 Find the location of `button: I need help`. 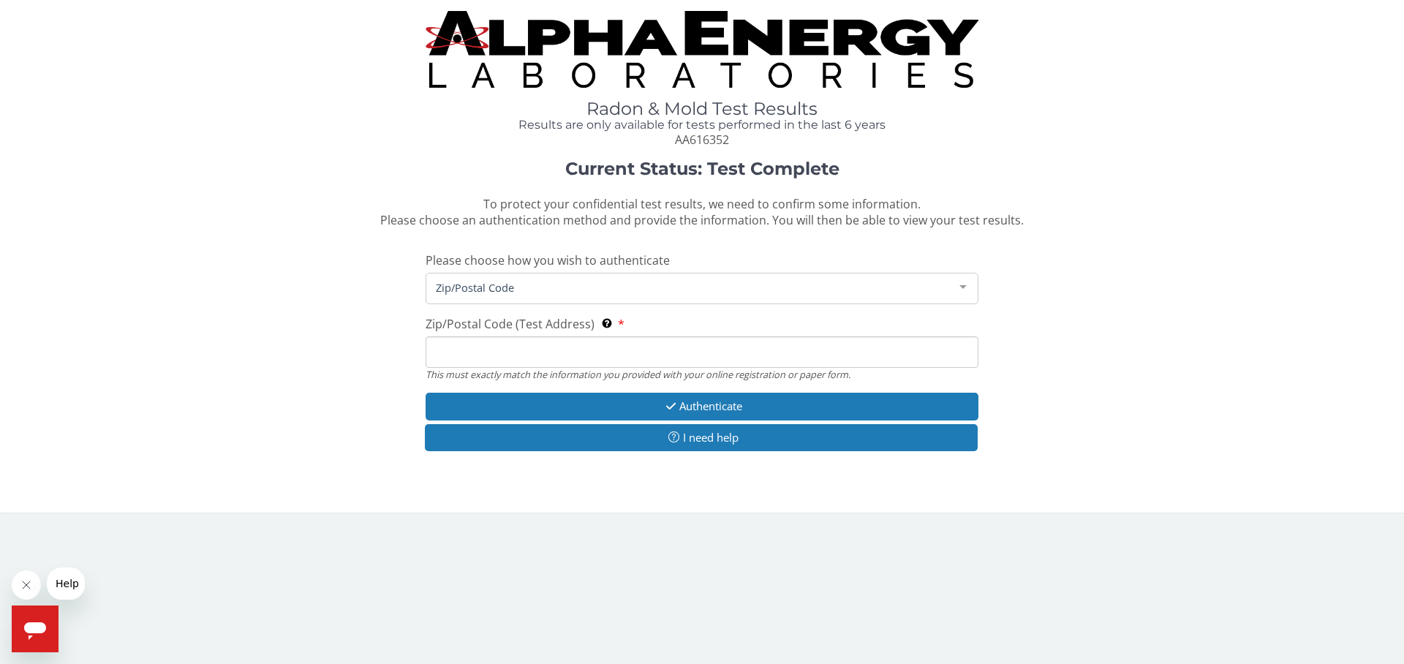

button: I need help is located at coordinates (701, 437).